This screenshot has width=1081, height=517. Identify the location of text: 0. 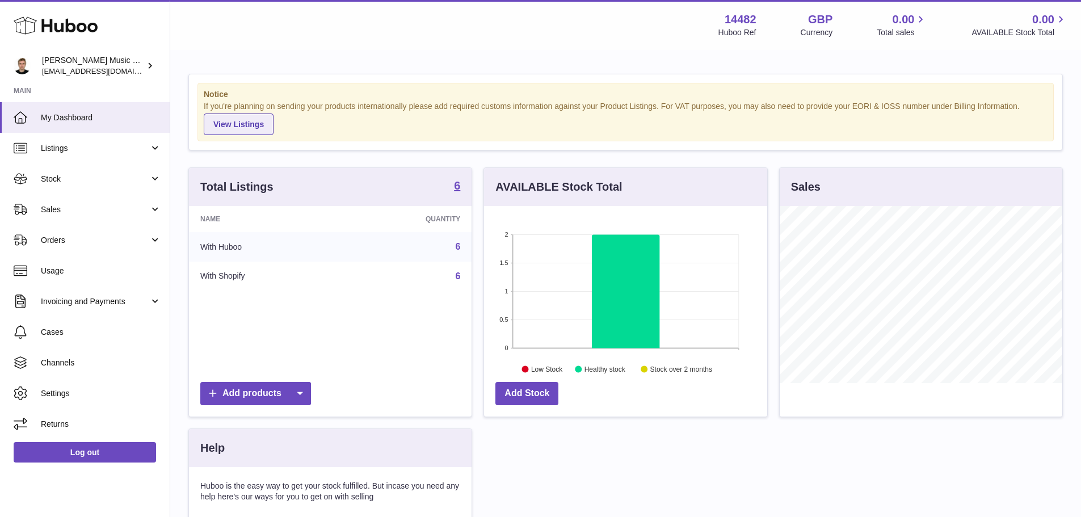
(507, 348).